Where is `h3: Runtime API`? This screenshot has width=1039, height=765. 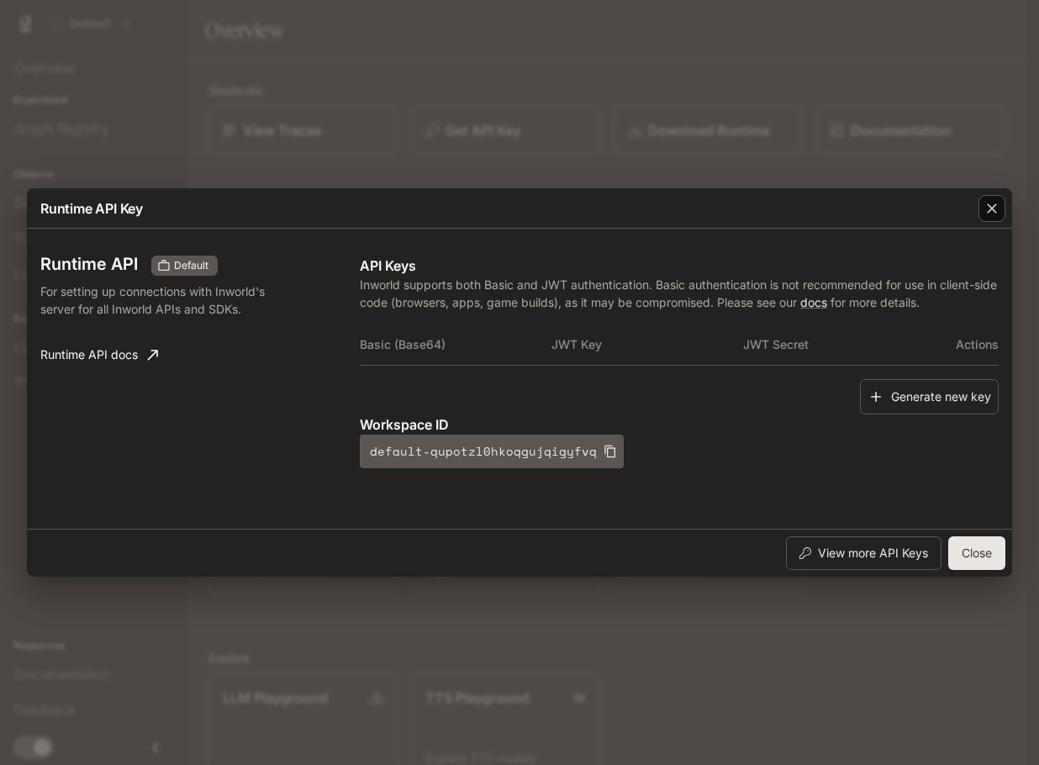
h3: Runtime API is located at coordinates (89, 264).